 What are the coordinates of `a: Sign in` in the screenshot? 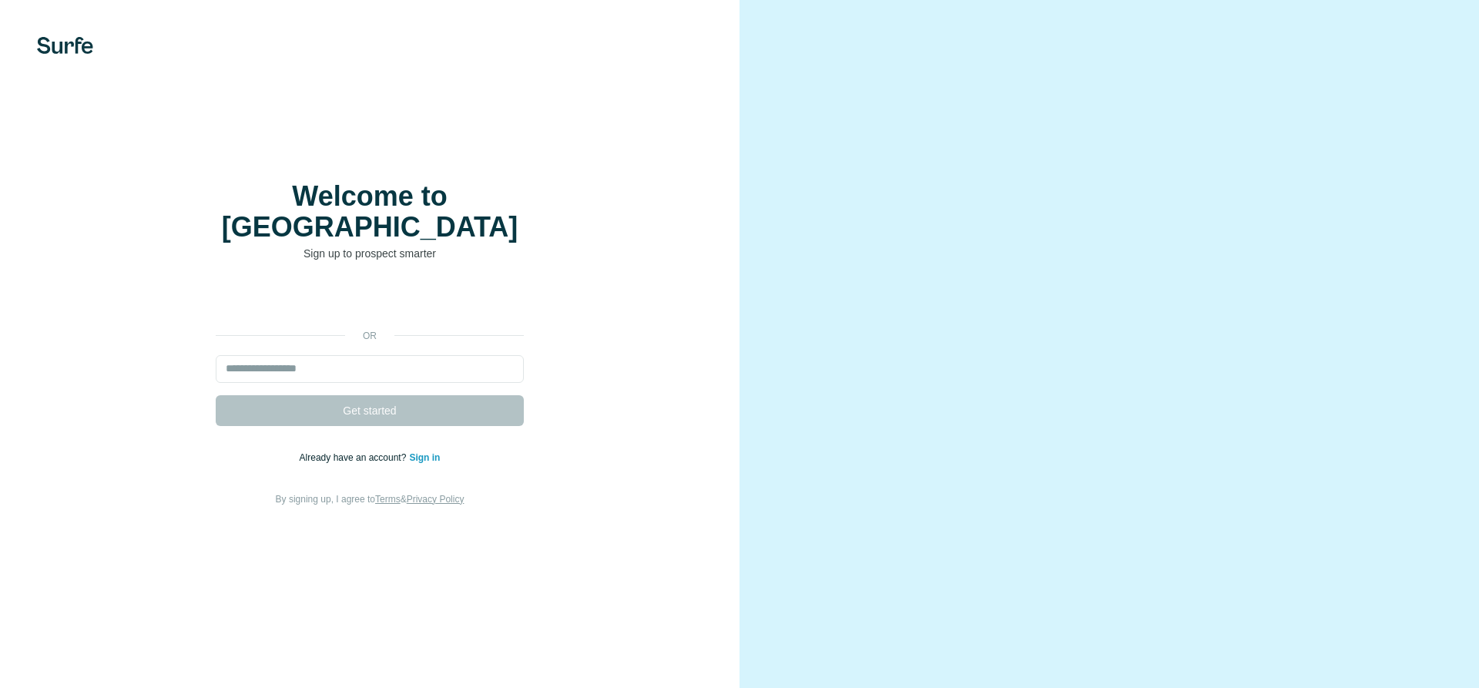 It's located at (425, 458).